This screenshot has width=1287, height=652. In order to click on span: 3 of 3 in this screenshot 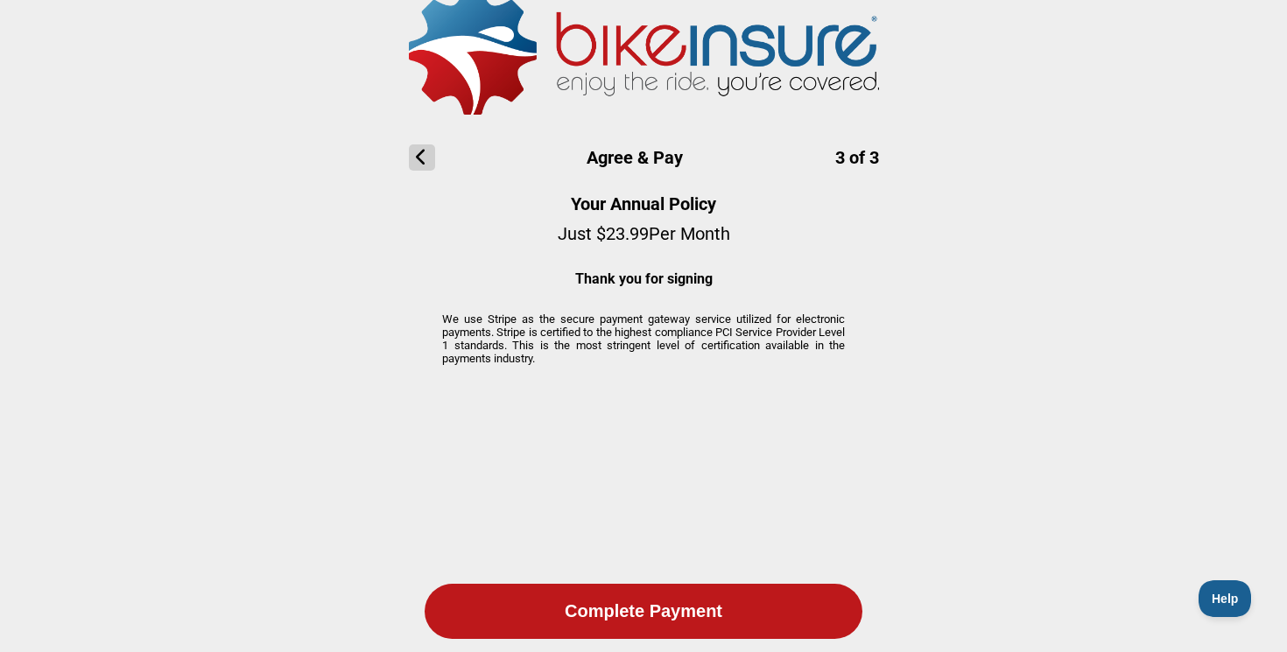, I will do `click(857, 158)`.